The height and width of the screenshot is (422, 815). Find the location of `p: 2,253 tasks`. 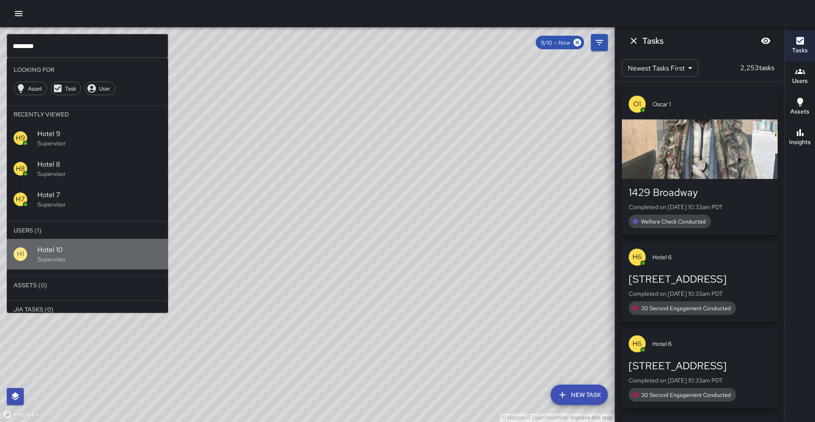

p: 2,253 tasks is located at coordinates (758, 68).